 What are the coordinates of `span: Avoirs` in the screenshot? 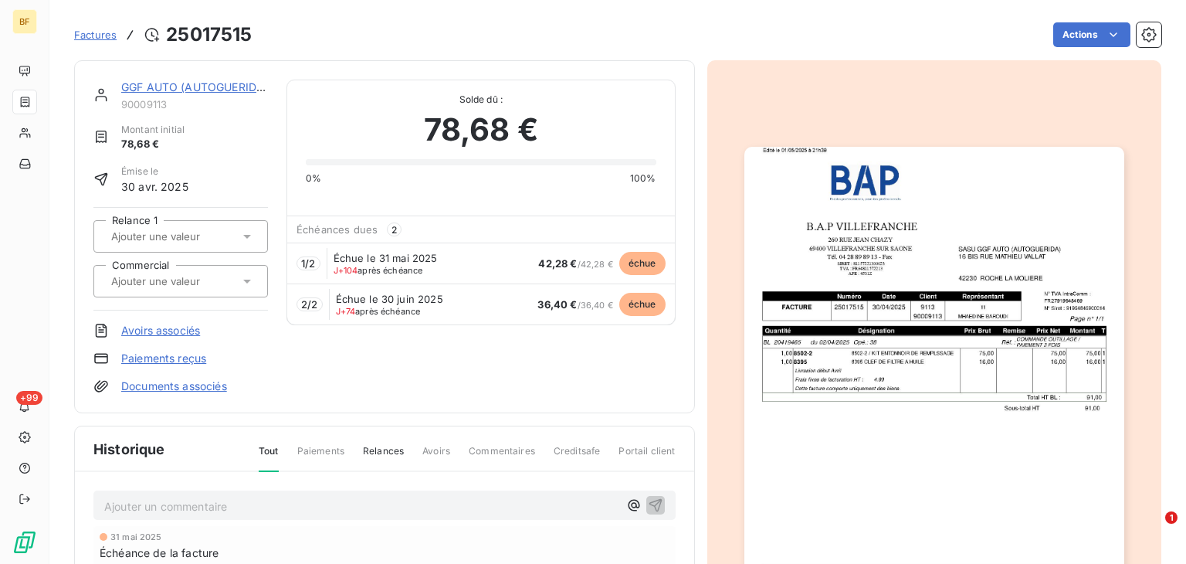 It's located at (436, 457).